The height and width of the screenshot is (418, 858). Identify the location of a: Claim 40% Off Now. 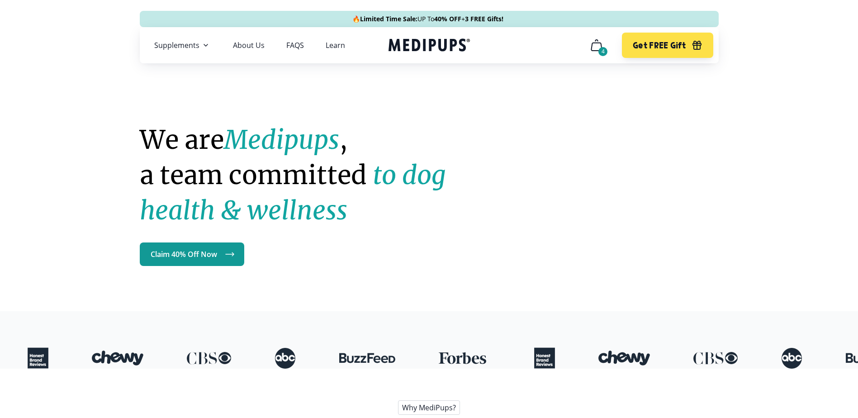
(192, 254).